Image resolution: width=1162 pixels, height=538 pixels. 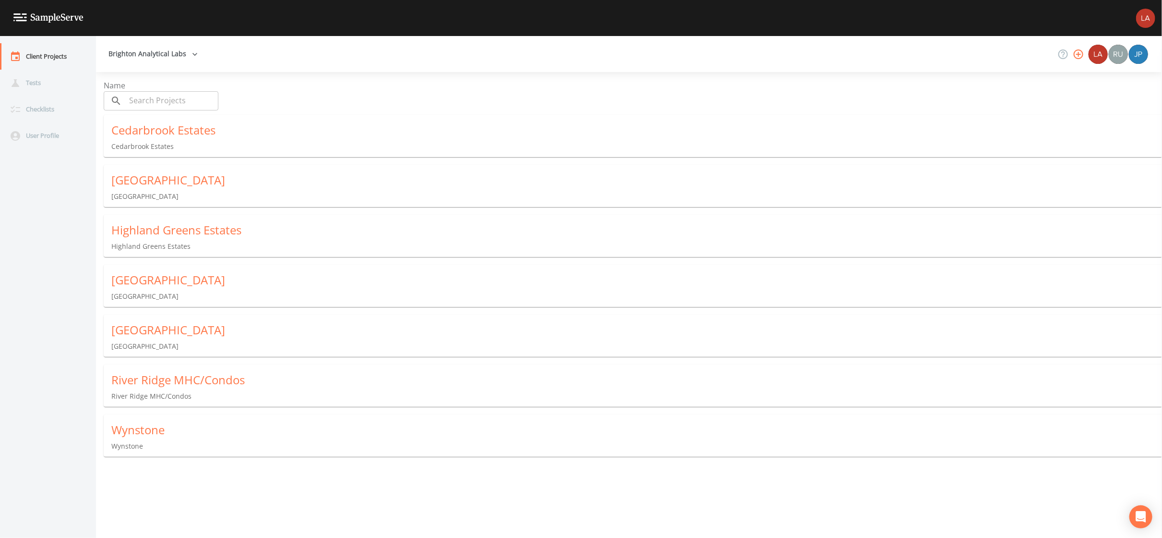 What do you see at coordinates (637, 446) in the screenshot?
I see `p: Wynstone` at bounding box center [637, 446].